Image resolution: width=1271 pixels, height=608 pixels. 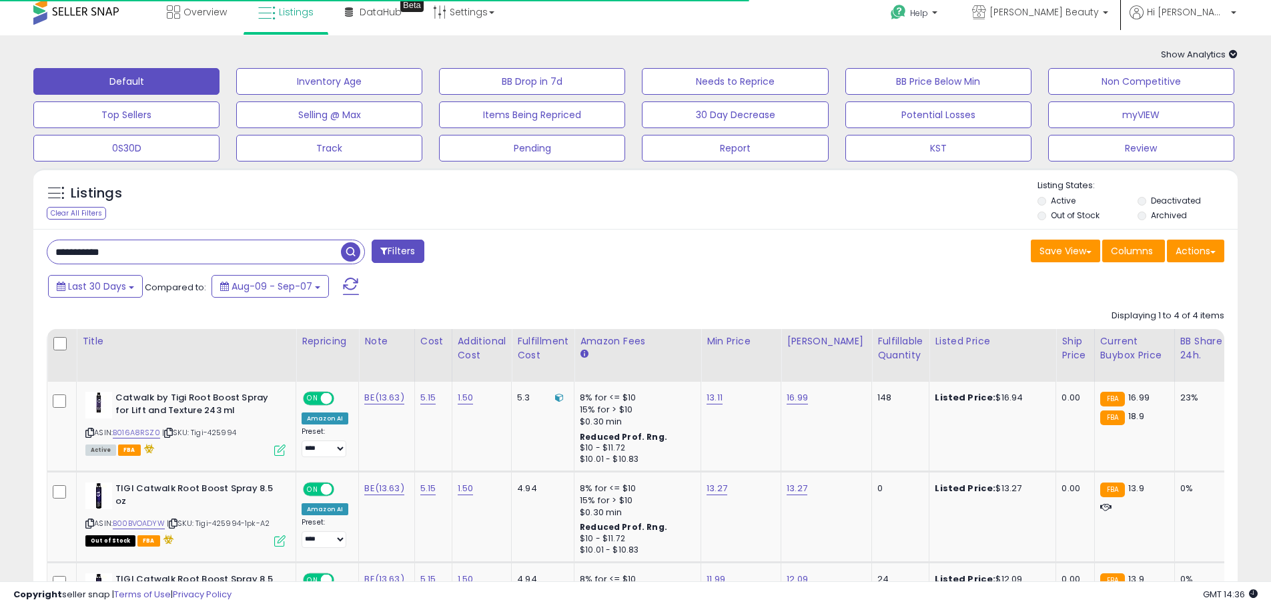 What do you see at coordinates (202, 594) in the screenshot?
I see `a: Privacy Policy` at bounding box center [202, 594].